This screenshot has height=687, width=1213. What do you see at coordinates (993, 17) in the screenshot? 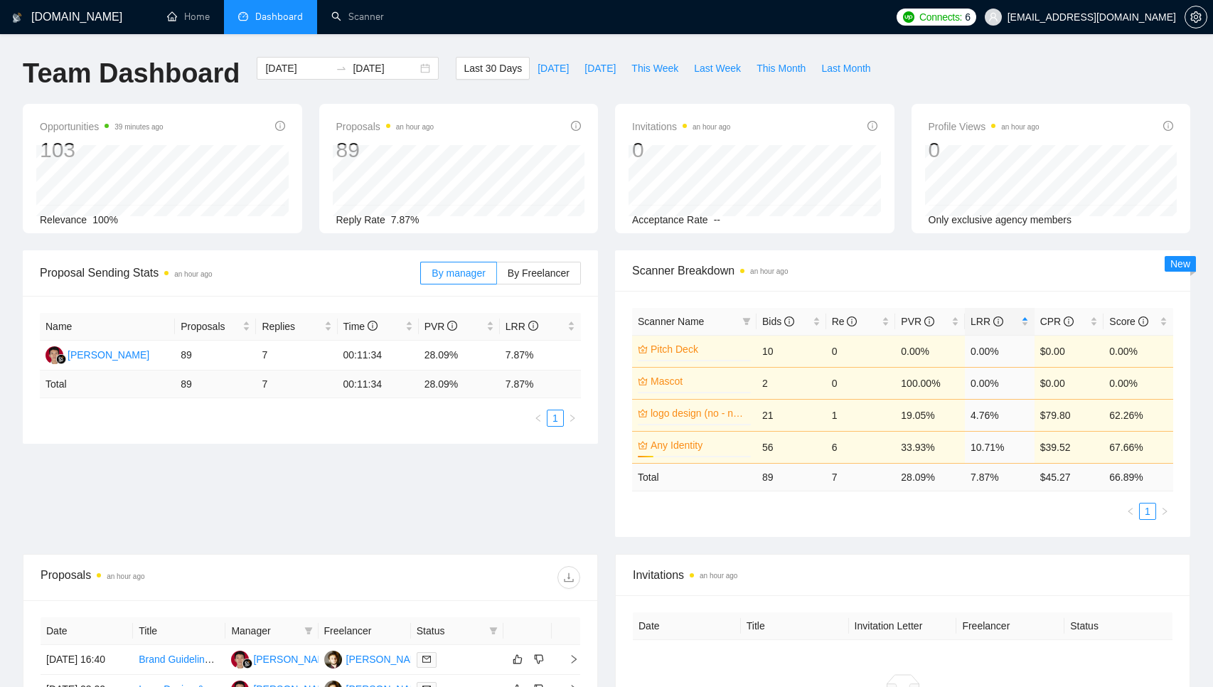
I see `span: user` at bounding box center [993, 17].